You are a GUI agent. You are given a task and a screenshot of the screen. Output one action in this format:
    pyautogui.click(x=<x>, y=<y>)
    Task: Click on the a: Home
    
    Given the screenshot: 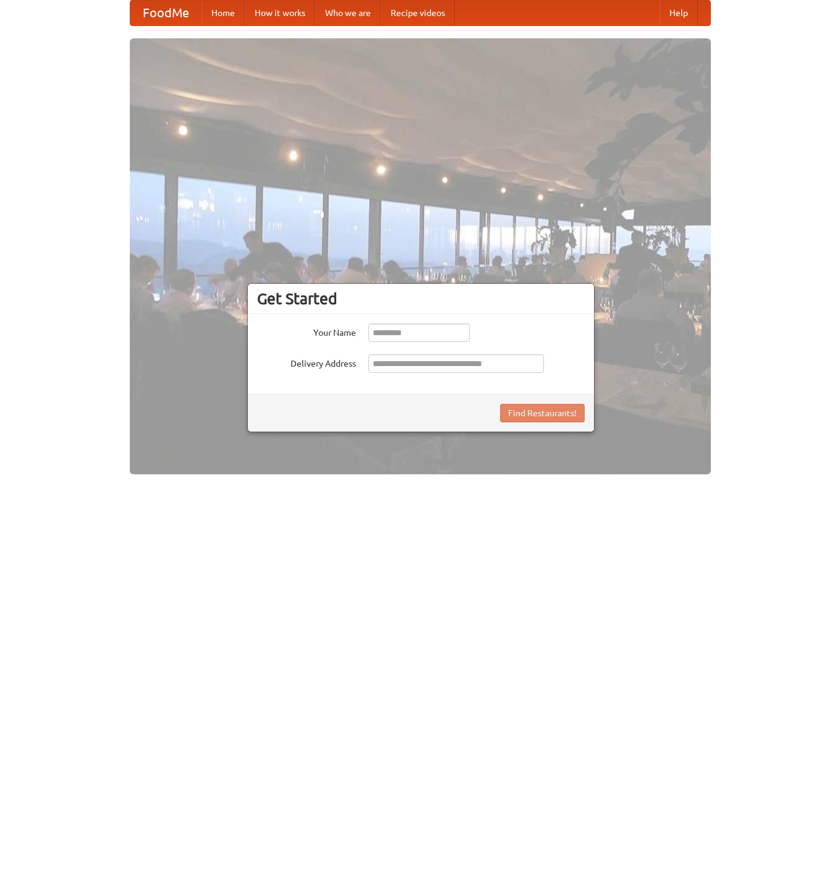 What is the action you would take?
    pyautogui.click(x=223, y=13)
    